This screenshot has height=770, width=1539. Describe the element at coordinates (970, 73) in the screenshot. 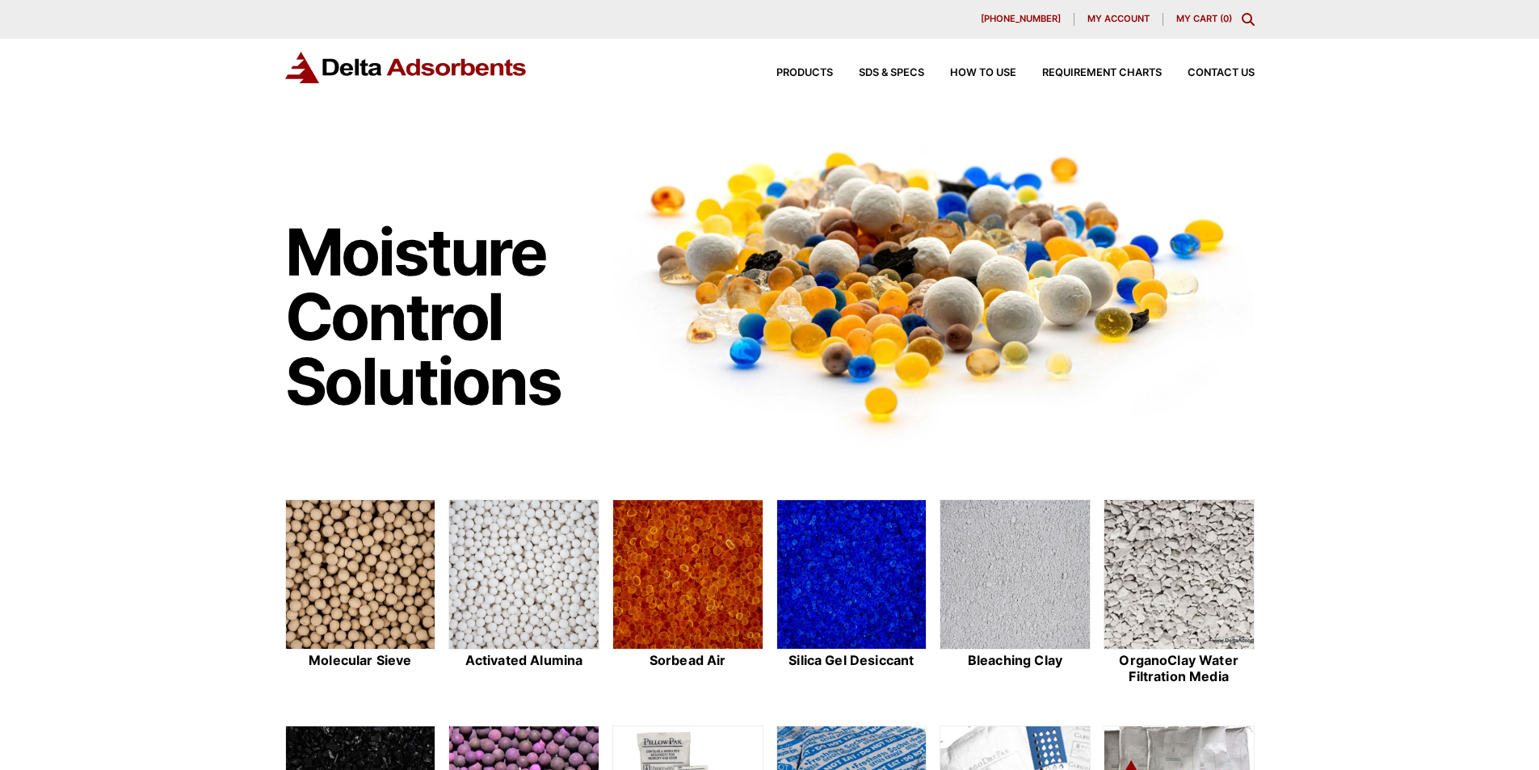

I see `a: How to Use` at that location.